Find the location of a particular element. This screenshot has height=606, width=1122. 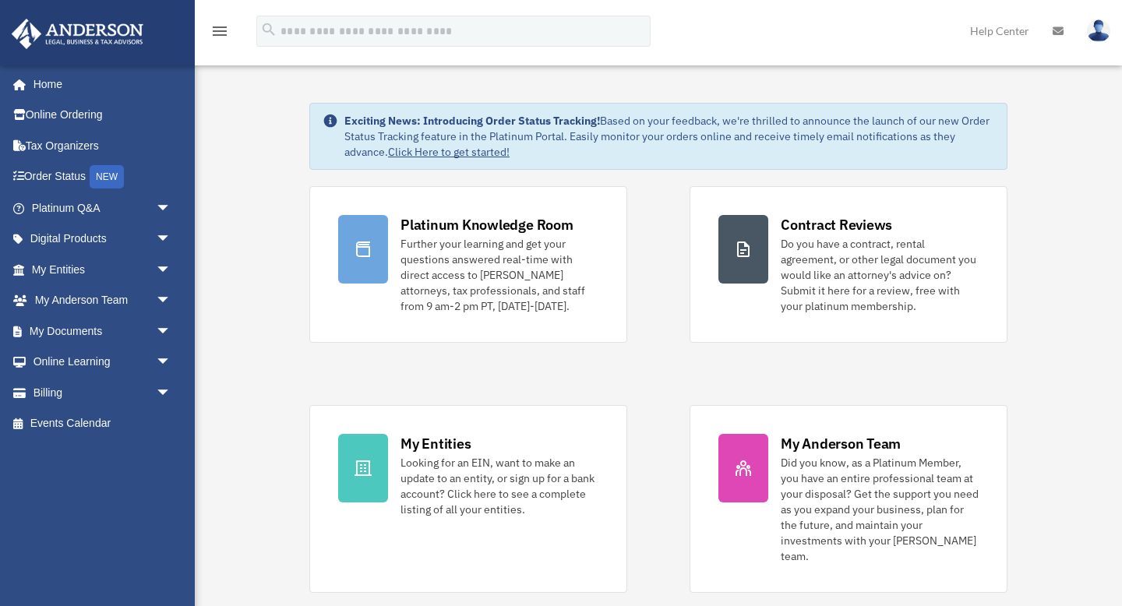

div: Further your learning and get your questions answered real-time with direct access to [PERSON_NAM... is located at coordinates (499, 275).